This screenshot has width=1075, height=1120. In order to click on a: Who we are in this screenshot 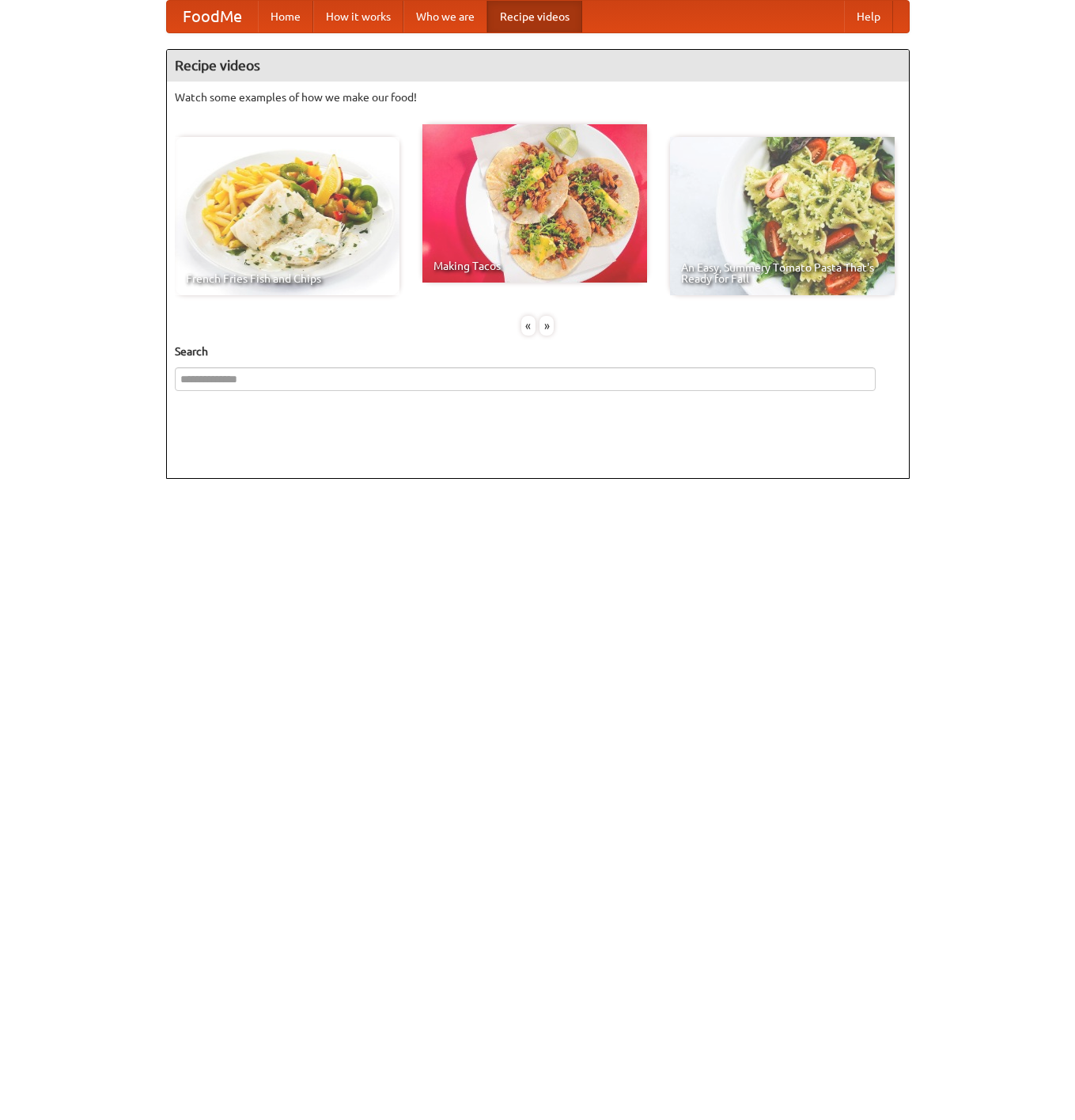, I will do `click(445, 16)`.